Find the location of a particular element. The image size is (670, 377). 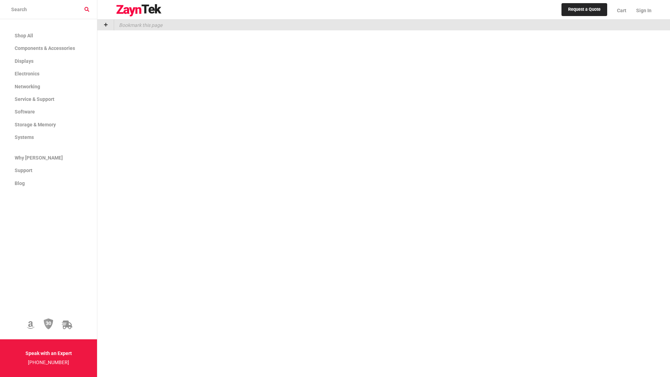

a: Request a Quote is located at coordinates (584, 10).